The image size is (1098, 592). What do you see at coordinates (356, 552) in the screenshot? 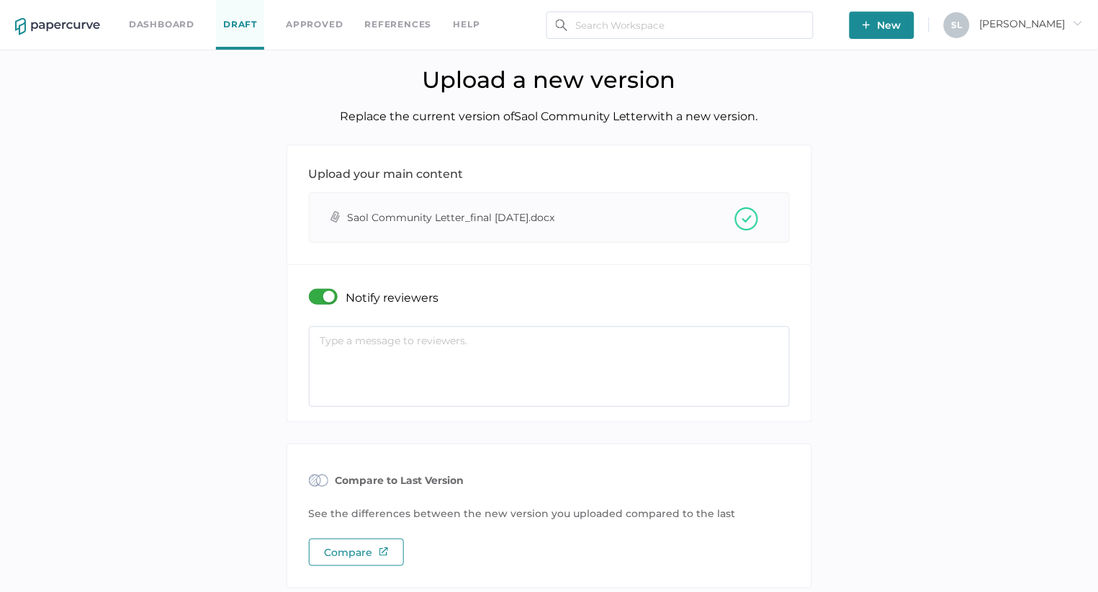
I see `div: Compare` at bounding box center [356, 552].